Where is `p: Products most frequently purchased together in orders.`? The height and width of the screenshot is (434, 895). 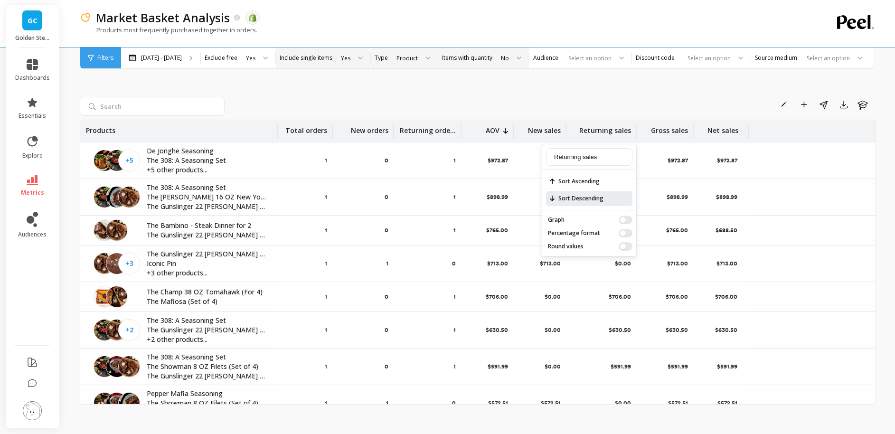 p: Products most frequently purchased together in orders. is located at coordinates (168, 30).